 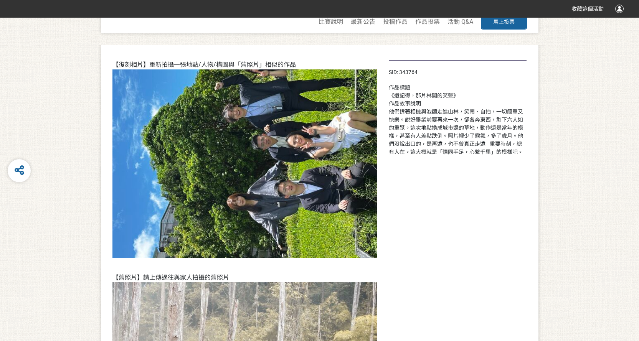 What do you see at coordinates (504, 22) in the screenshot?
I see `button: 馬上投票` at bounding box center [504, 22].